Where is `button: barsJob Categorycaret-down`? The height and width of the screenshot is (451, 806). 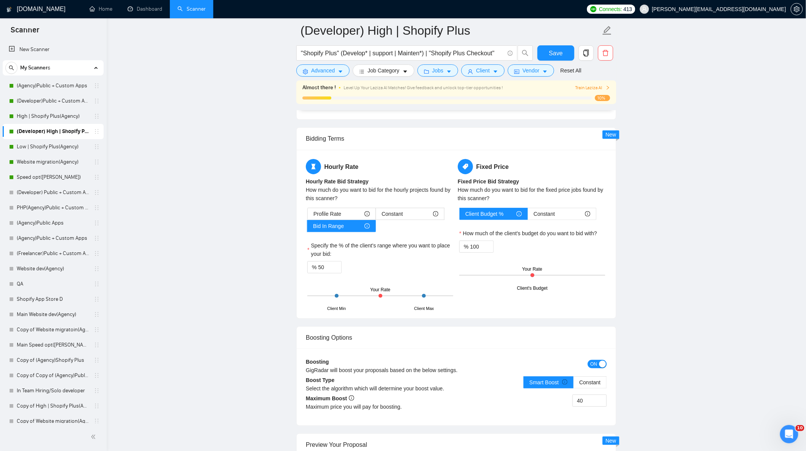 button: barsJob Categorycaret-down is located at coordinates (383, 70).